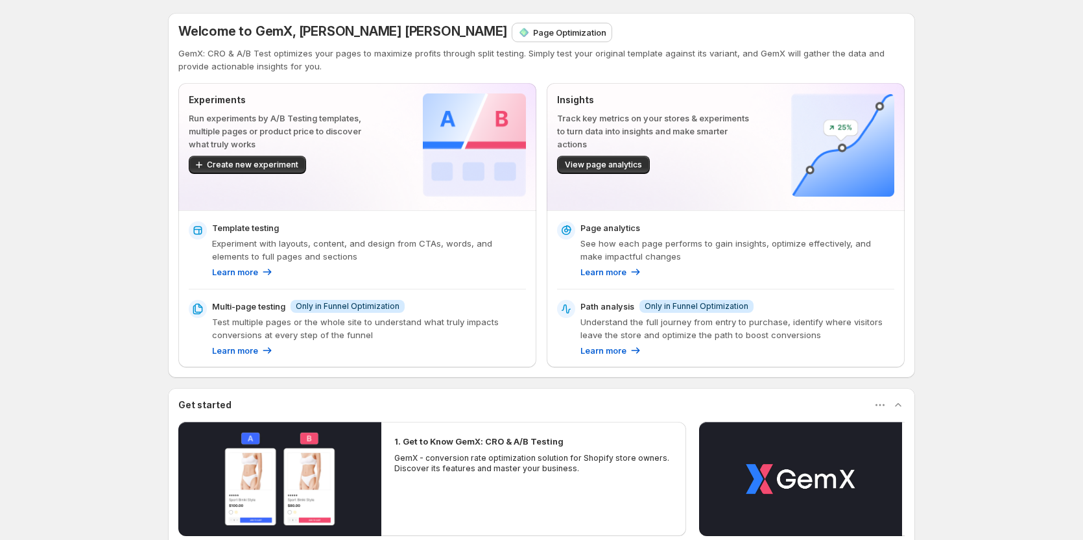 Image resolution: width=1083 pixels, height=540 pixels. Describe the element at coordinates (524, 32) in the screenshot. I see `img: page-optimize` at that location.